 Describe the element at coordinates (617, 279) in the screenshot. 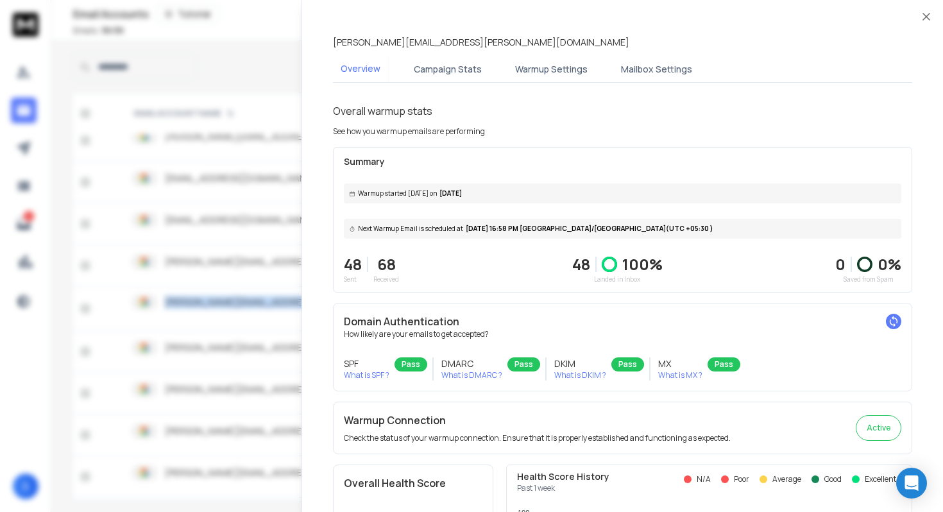

I see `p: Landed in Inbox` at that location.